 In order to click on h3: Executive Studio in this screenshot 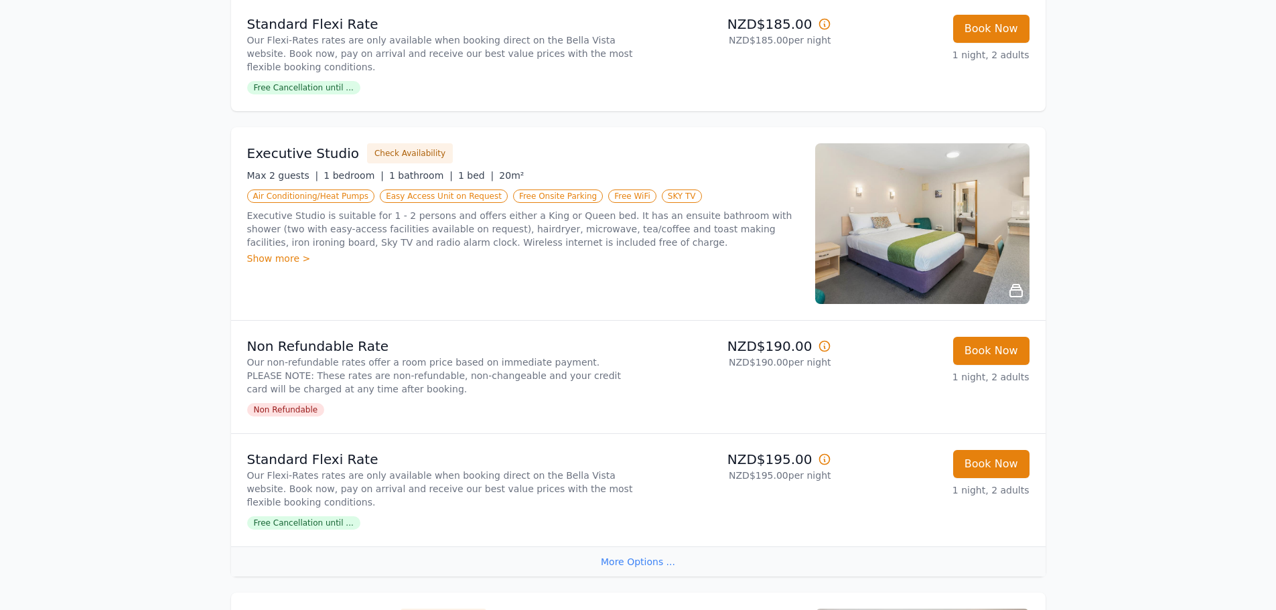, I will do `click(303, 153)`.